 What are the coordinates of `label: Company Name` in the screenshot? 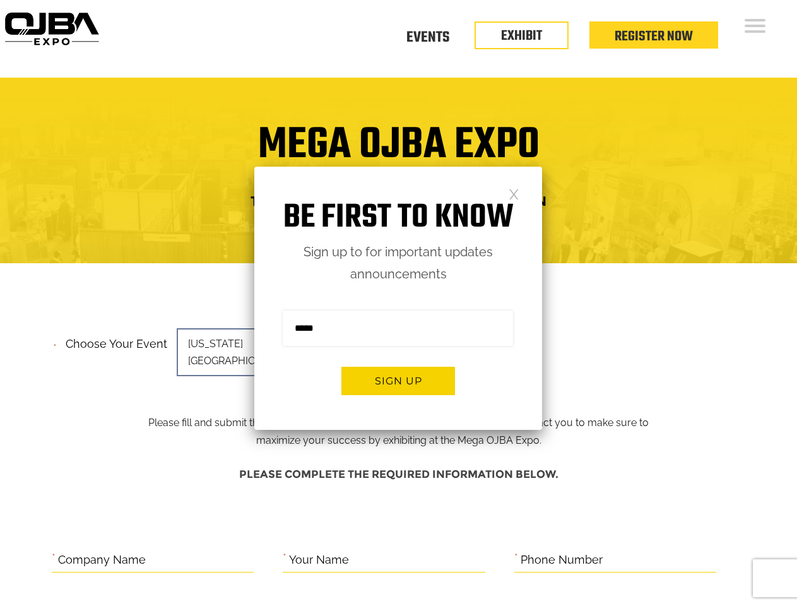 It's located at (102, 560).